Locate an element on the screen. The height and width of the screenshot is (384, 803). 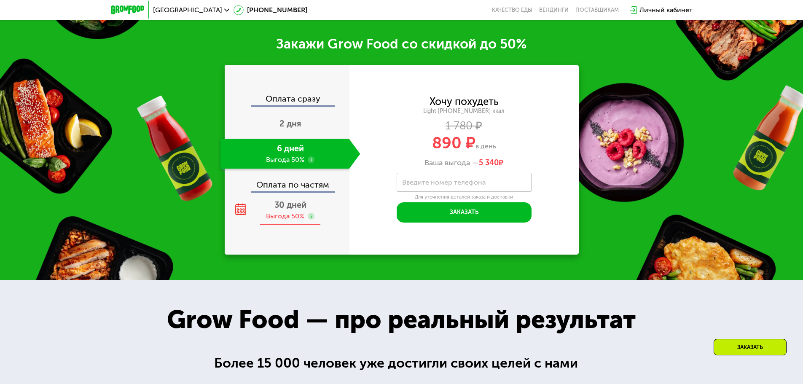
div: Ваша выгода — is located at coordinates (464, 163).